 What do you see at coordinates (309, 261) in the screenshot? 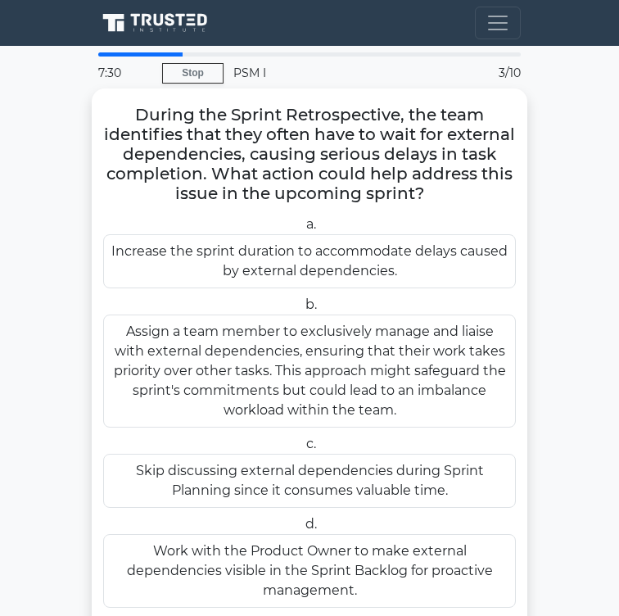
I see `div: Increase the sprint duration to accommodate delays caused by external dependencies.` at bounding box center [309, 261].